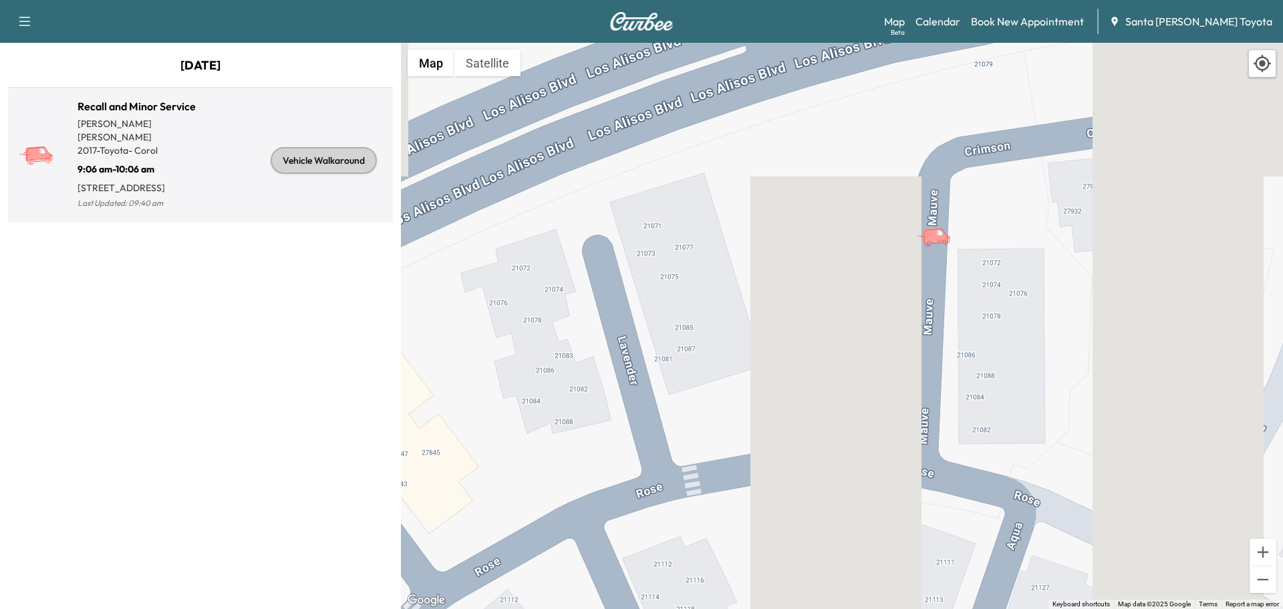 This screenshot has width=1283, height=609. Describe the element at coordinates (1262, 63) in the screenshot. I see `div: Recenter map` at that location.